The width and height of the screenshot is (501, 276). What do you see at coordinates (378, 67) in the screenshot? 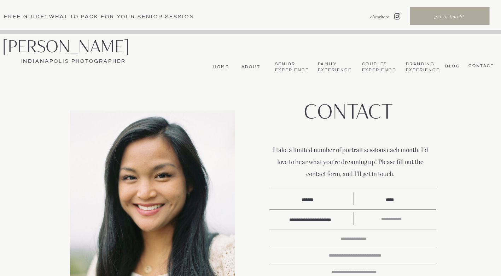
I see `a: Couples Experience` at bounding box center [378, 67].